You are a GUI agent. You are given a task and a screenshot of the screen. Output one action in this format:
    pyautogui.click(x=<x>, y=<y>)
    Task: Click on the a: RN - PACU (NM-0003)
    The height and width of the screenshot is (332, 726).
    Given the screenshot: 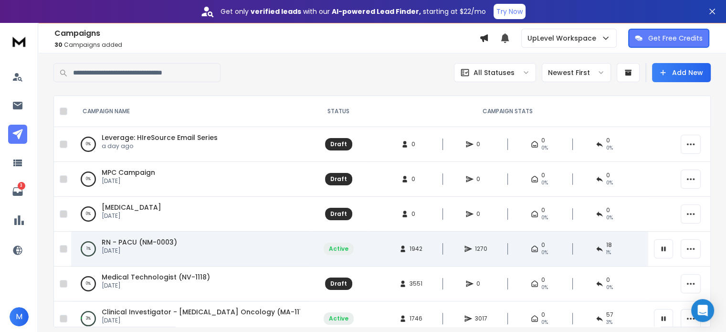 What is the action you would take?
    pyautogui.click(x=139, y=242)
    